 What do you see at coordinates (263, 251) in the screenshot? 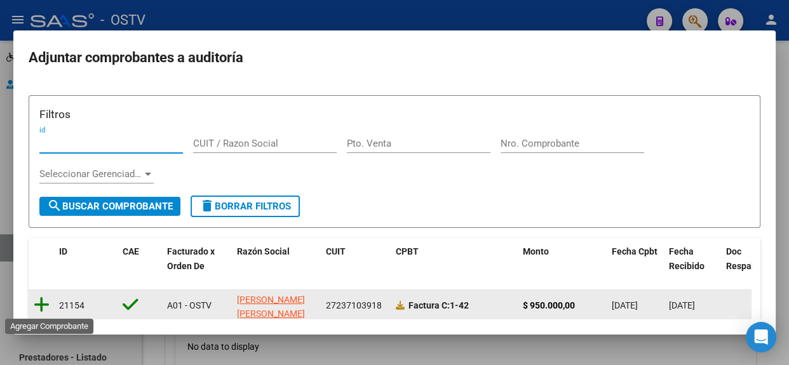
I see `span: Razón Social` at bounding box center [263, 251].